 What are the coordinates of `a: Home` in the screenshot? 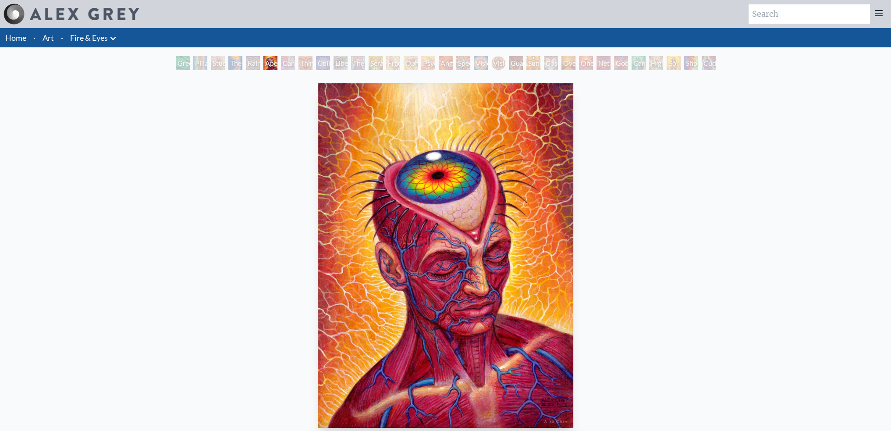 It's located at (16, 38).